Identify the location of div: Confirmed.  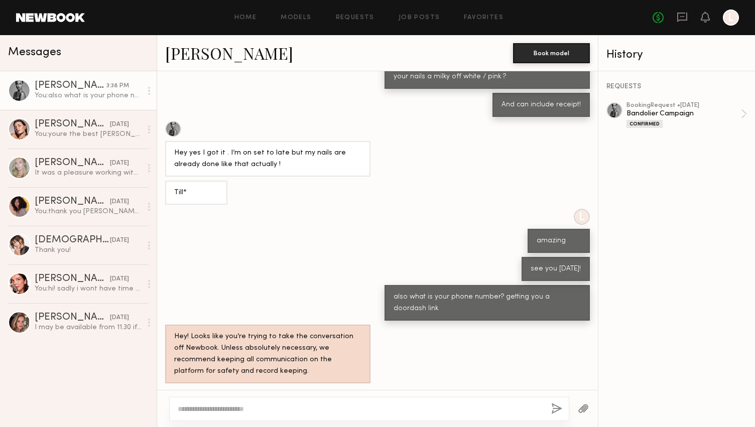
(645, 124).